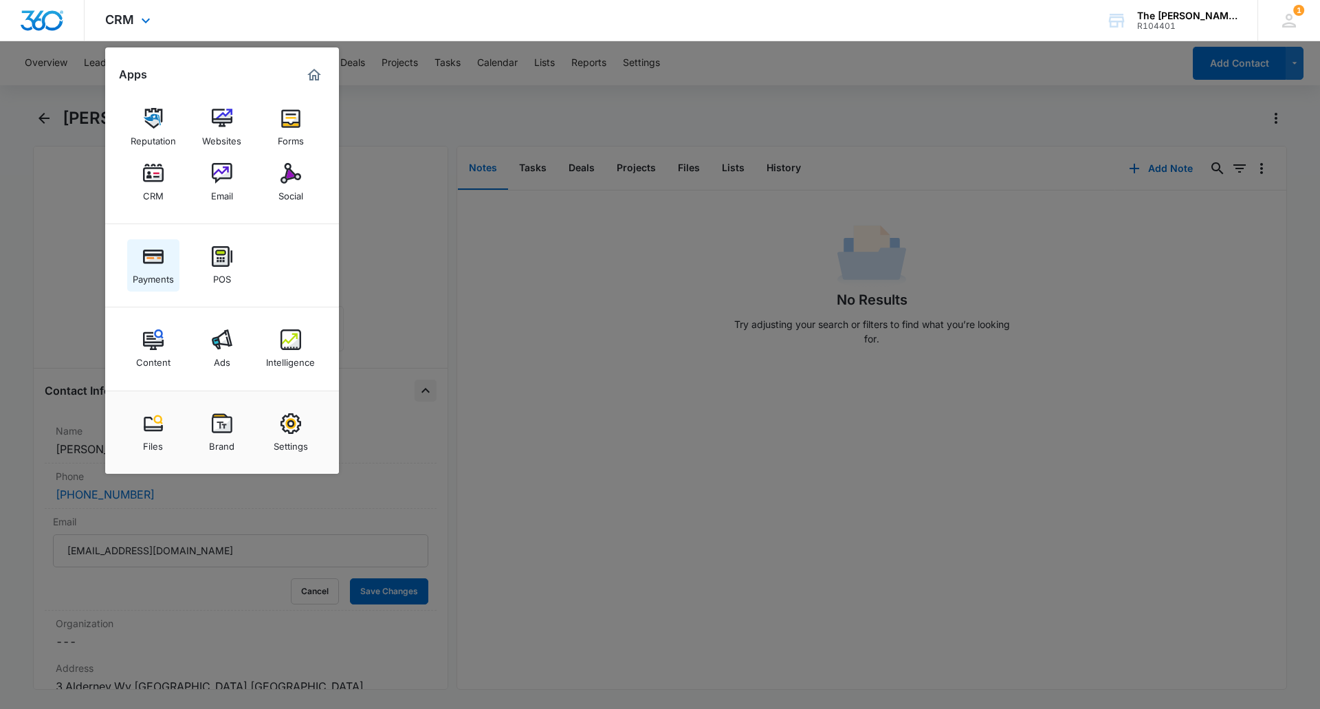 This screenshot has height=709, width=1320. I want to click on div: account name, so click(1187, 16).